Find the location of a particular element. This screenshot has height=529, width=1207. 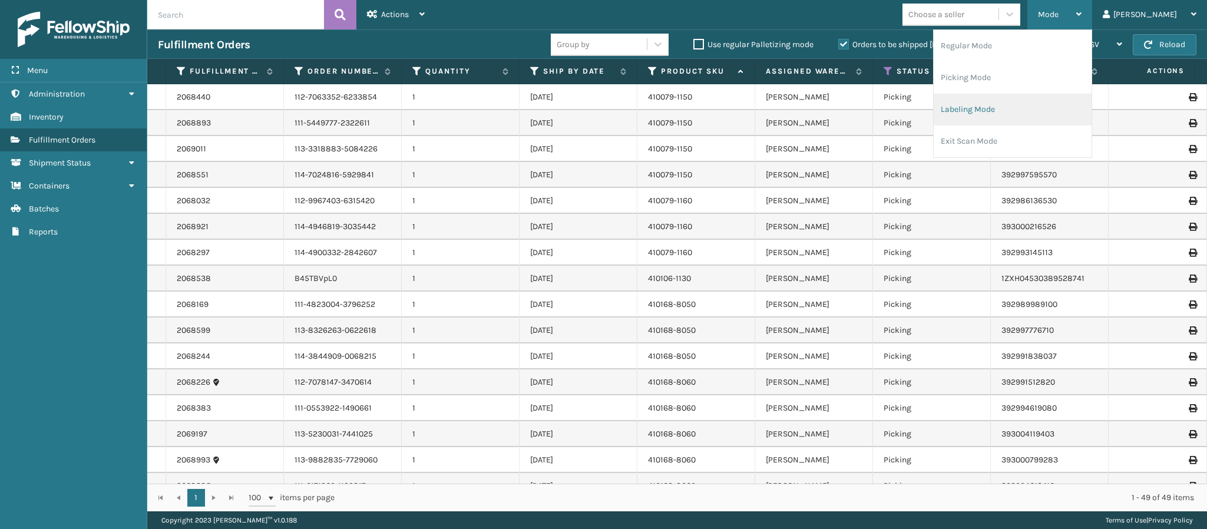

label: Order Number is located at coordinates (343, 71).